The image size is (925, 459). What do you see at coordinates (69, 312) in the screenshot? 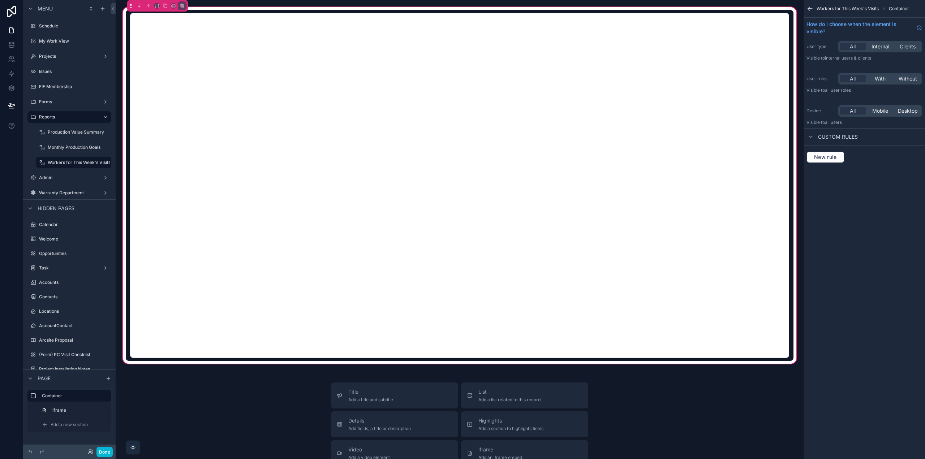
I see `a: Locations` at bounding box center [69, 312].